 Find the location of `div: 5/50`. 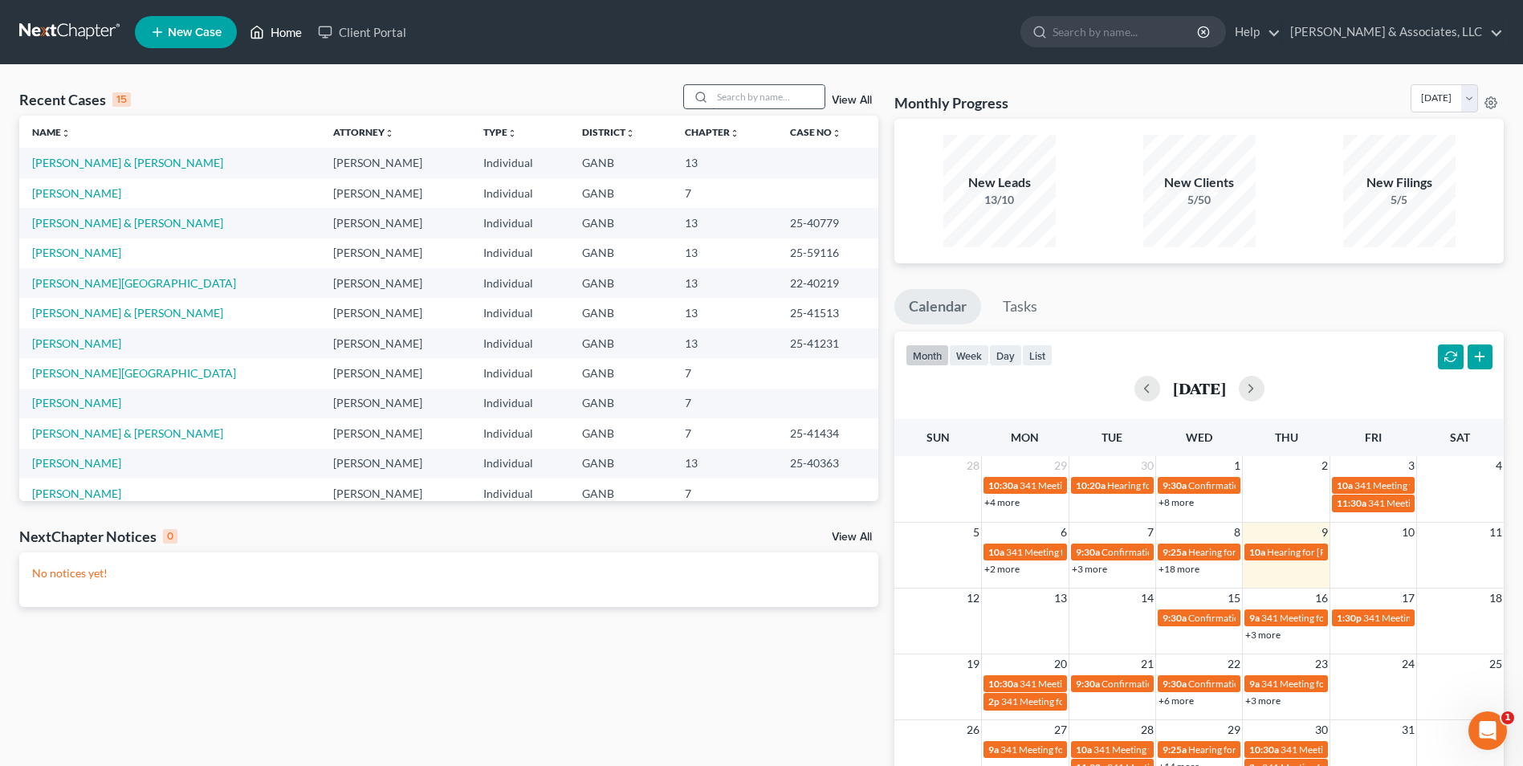

div: 5/50 is located at coordinates (1199, 200).